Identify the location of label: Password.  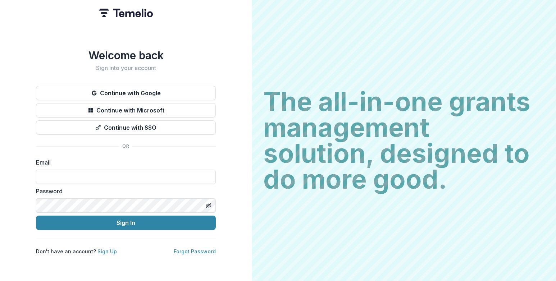
(124, 191).